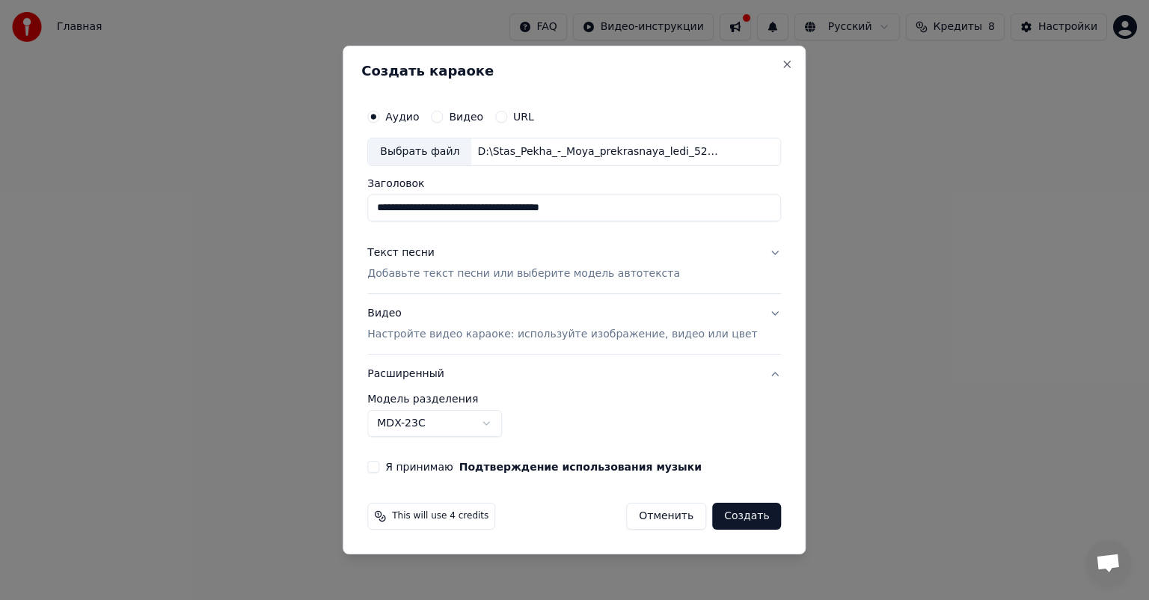 The width and height of the screenshot is (1149, 600). Describe the element at coordinates (574, 374) in the screenshot. I see `button: Расширенный` at that location.